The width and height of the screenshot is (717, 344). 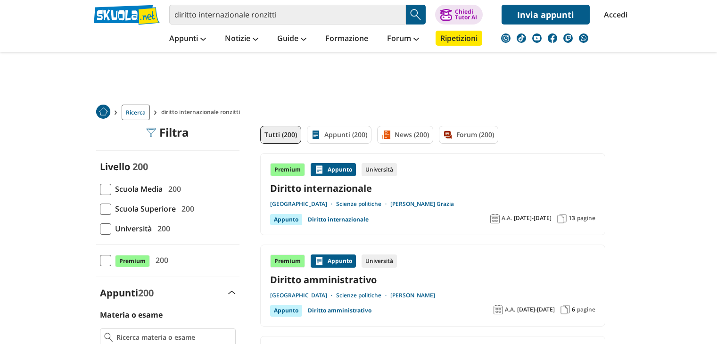 What do you see at coordinates (416, 15) in the screenshot?
I see `button: Search Button` at bounding box center [416, 15].